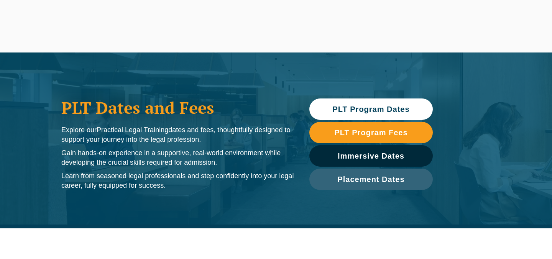 The width and height of the screenshot is (552, 259). I want to click on a: PLT Program Dates, so click(371, 109).